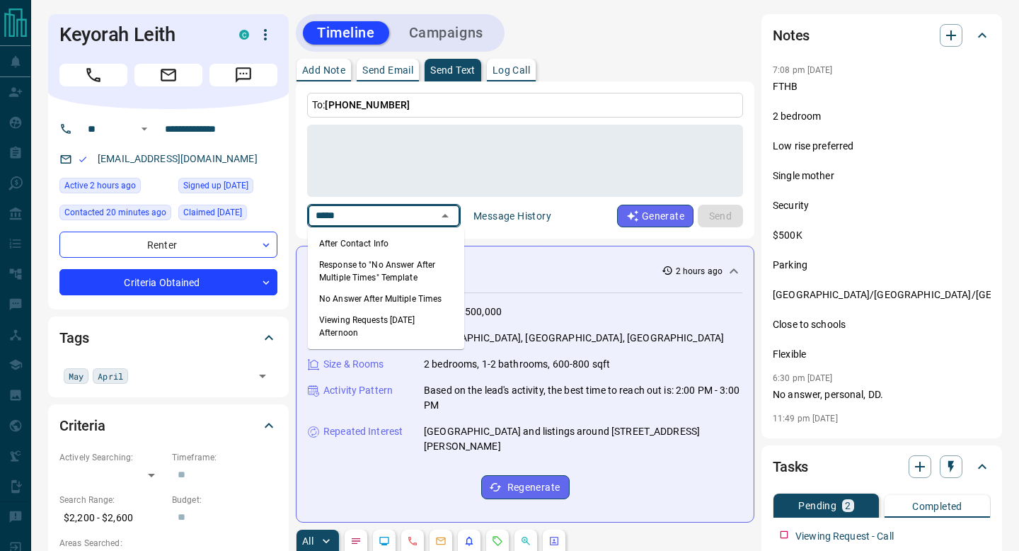 The width and height of the screenshot is (1019, 551). Describe the element at coordinates (848, 505) in the screenshot. I see `p: 2` at that location.